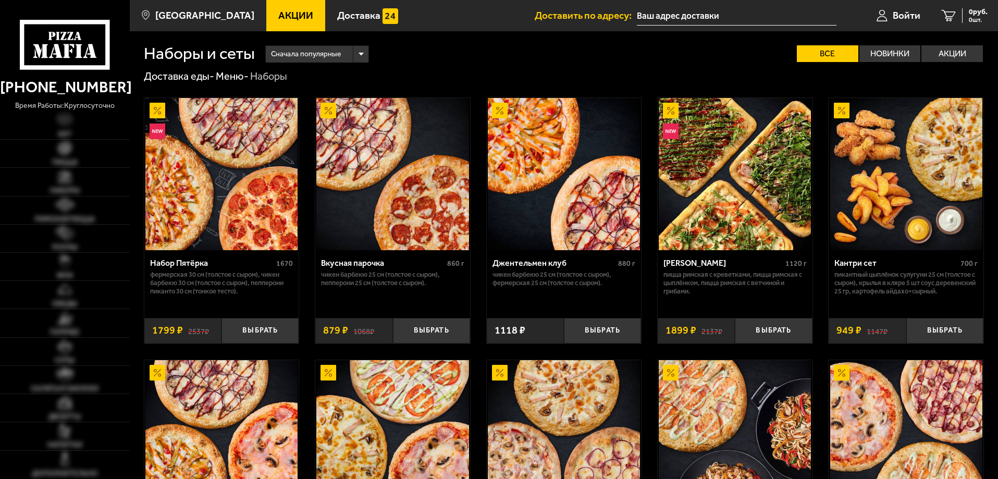 The height and width of the screenshot is (479, 998). Describe the element at coordinates (295, 15) in the screenshot. I see `span: Акции` at that location.